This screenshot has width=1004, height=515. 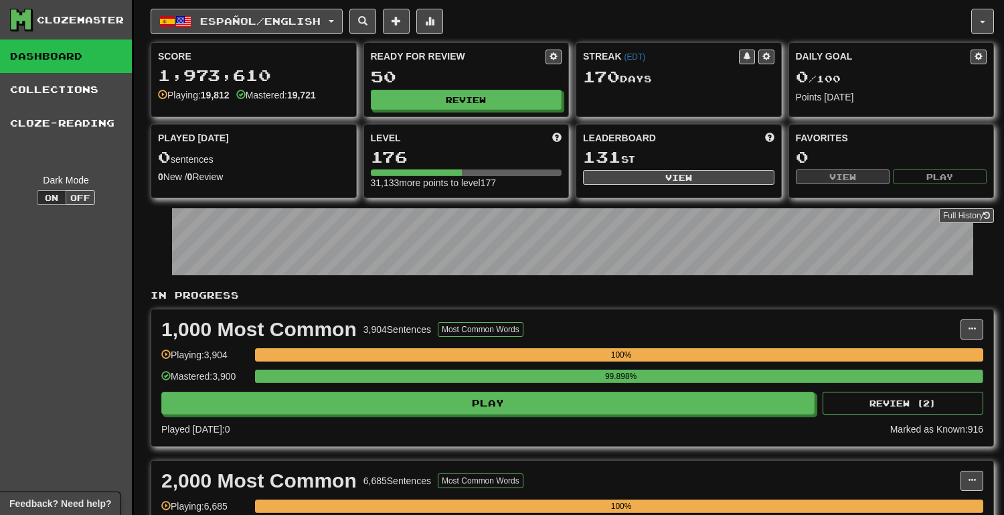 I want to click on div: New / Review, so click(x=254, y=177).